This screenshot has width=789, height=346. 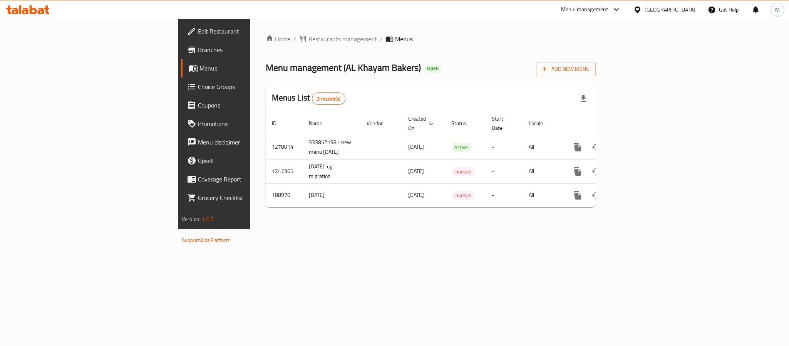 What do you see at coordinates (199, 232) in the screenshot?
I see `span: Get support on:` at bounding box center [199, 232].